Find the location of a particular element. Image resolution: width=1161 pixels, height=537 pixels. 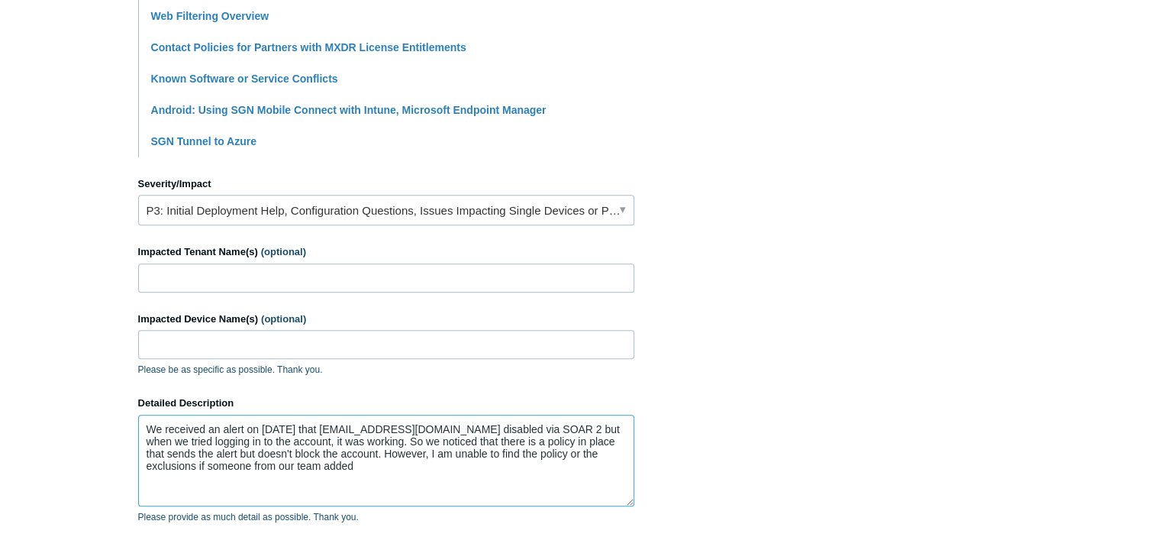

label: Severity/Impact is located at coordinates (386, 184).